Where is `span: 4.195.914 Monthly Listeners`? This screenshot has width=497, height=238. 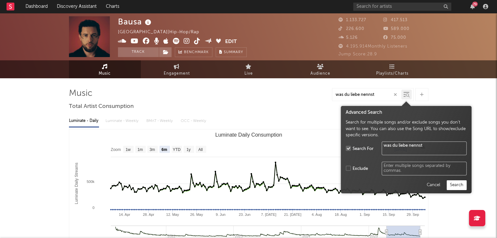
span: 4.195.914 Monthly Listeners is located at coordinates (373, 46).